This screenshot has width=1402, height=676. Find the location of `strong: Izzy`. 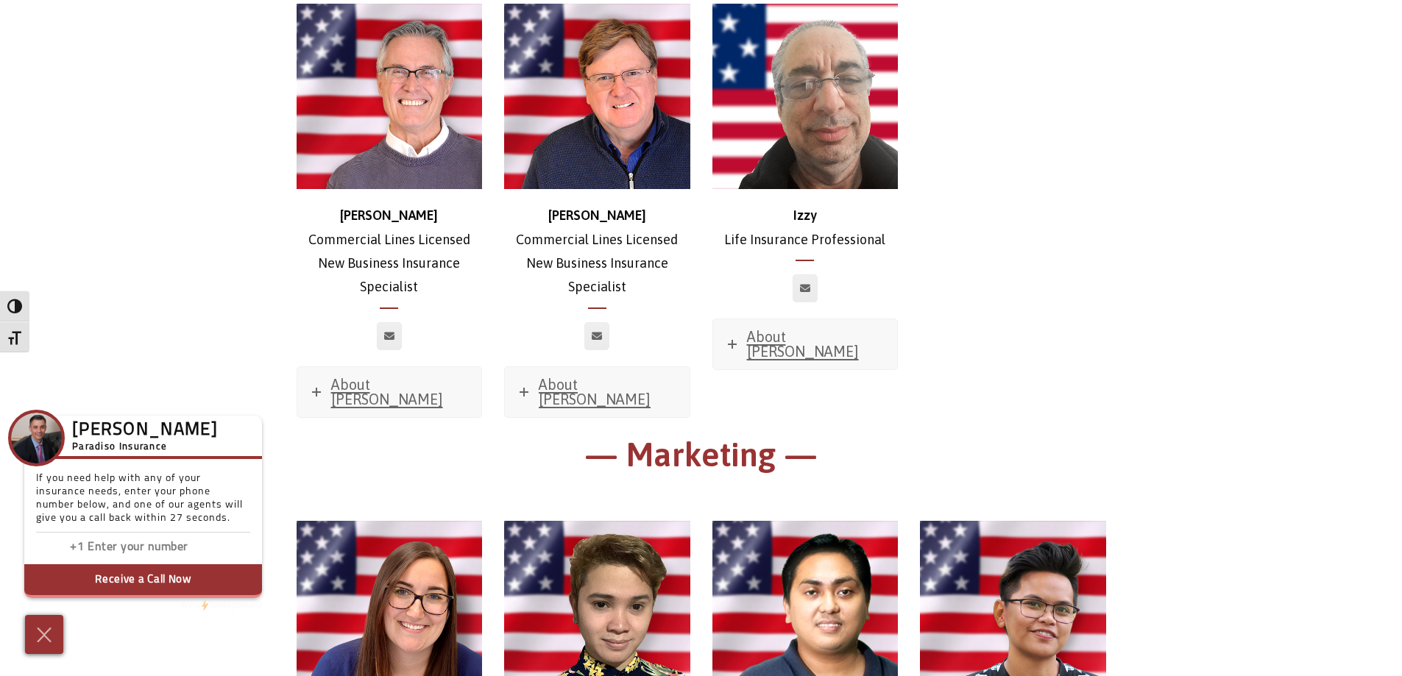

strong: Izzy is located at coordinates (805, 215).